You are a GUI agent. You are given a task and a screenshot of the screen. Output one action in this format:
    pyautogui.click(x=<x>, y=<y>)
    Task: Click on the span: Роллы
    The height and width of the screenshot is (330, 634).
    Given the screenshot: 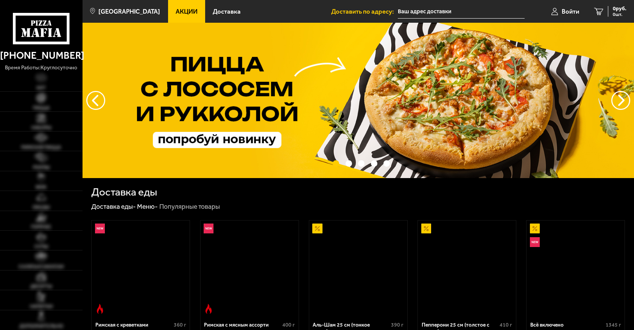 What is the action you would take?
    pyautogui.click(x=41, y=167)
    